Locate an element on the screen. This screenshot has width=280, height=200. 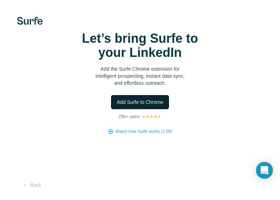
button: Back is located at coordinates (31, 185).